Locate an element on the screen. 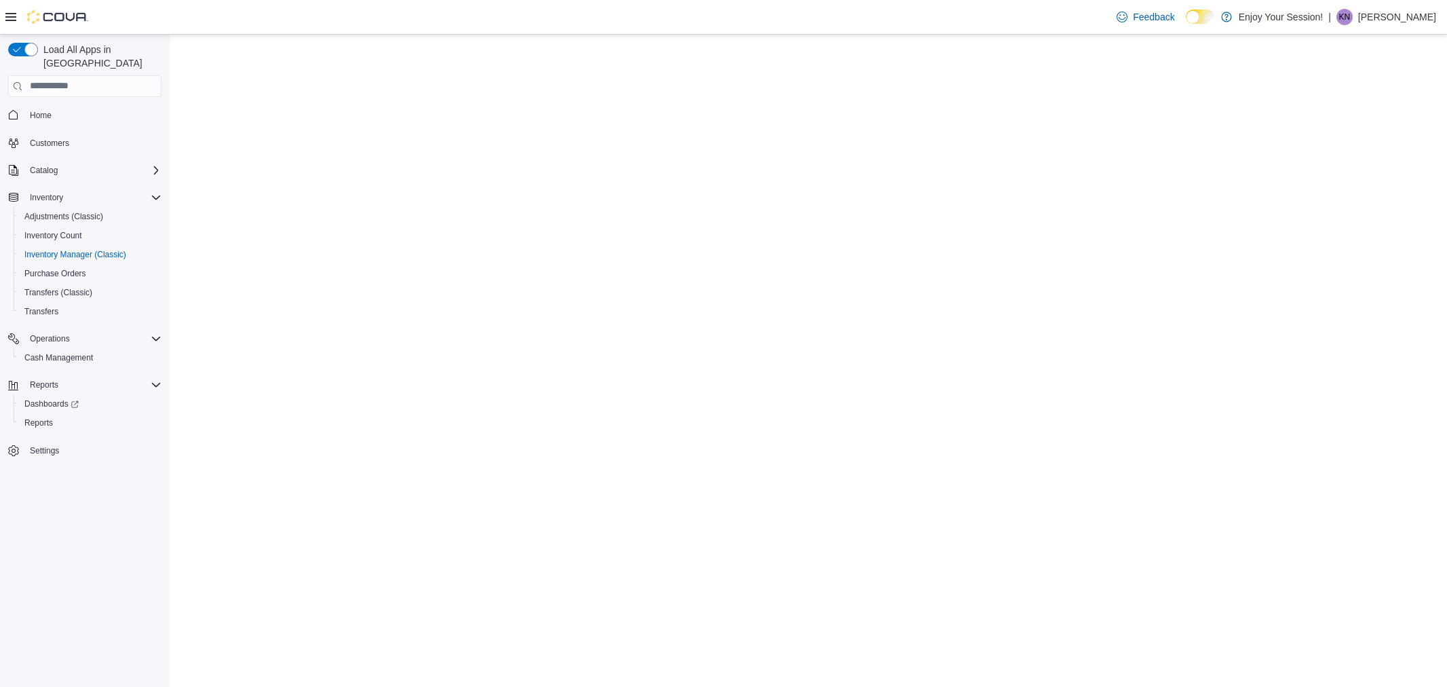  button: Inventory Count is located at coordinates (90, 235).